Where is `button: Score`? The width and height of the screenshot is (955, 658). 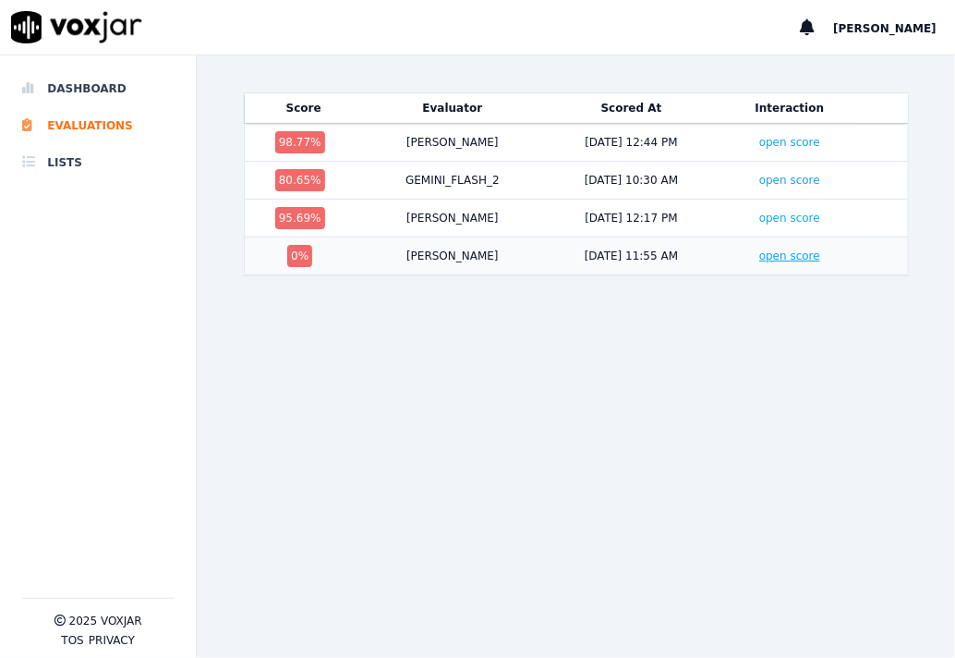
button: Score is located at coordinates (304, 108).